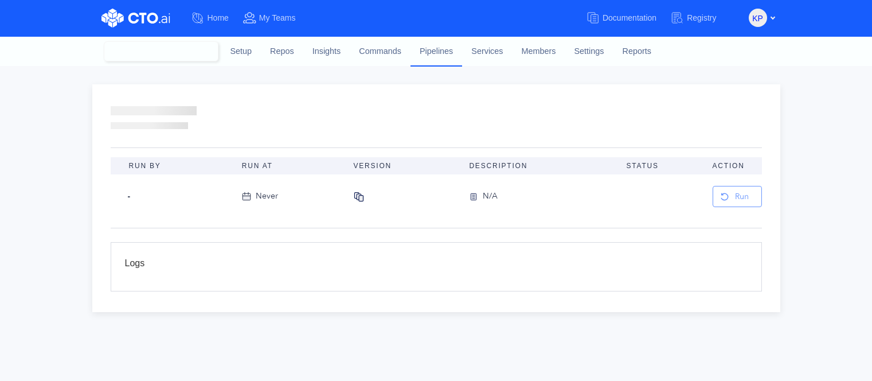 This screenshot has width=872, height=381. What do you see at coordinates (637, 52) in the screenshot?
I see `a: Reports` at bounding box center [637, 52].